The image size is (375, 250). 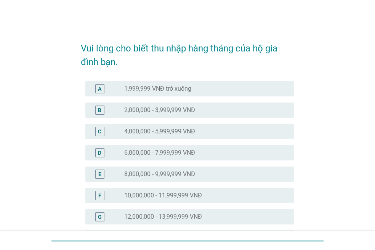 What do you see at coordinates (188, 51) in the screenshot?
I see `h2: Vui lòng cho biết thu nhập hàng tháng của hộ gia đình bạn.` at bounding box center [188, 51].